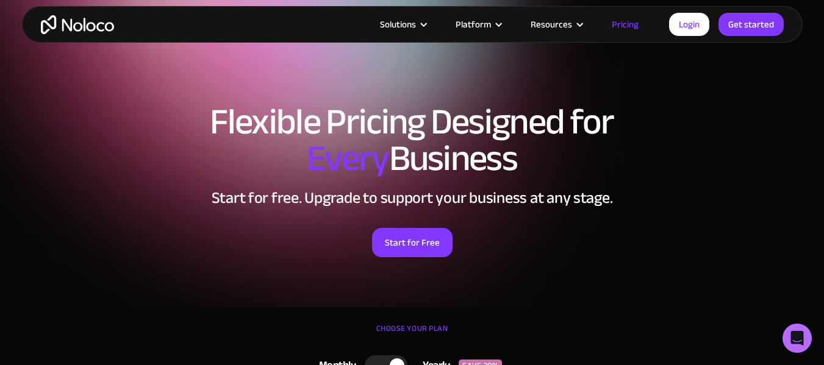 The height and width of the screenshot is (365, 824). Describe the element at coordinates (412, 335) in the screenshot. I see `div: CHOOSE YOUR PLAN` at that location.